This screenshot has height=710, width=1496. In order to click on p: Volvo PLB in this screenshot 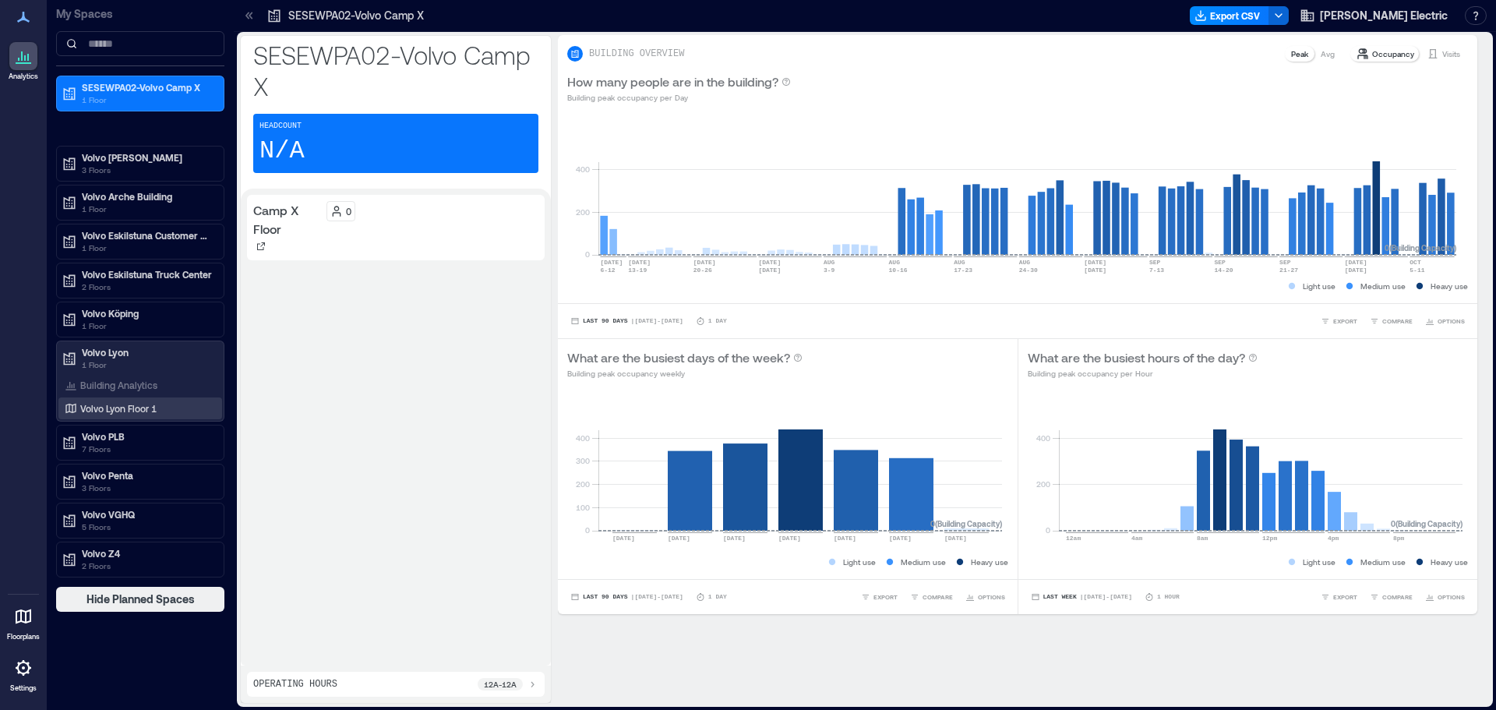, I will do `click(147, 436)`.